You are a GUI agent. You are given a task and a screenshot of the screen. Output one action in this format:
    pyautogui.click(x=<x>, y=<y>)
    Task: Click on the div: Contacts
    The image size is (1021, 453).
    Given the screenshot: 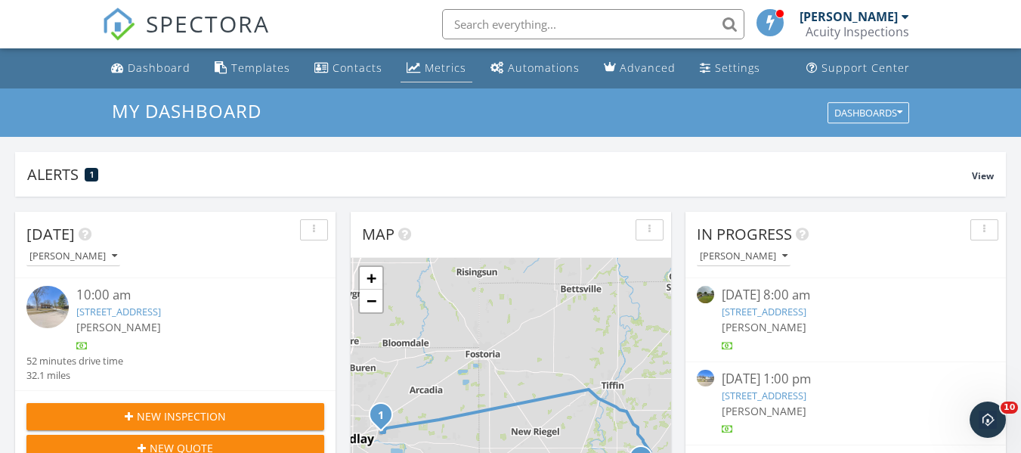 What is the action you would take?
    pyautogui.click(x=357, y=67)
    